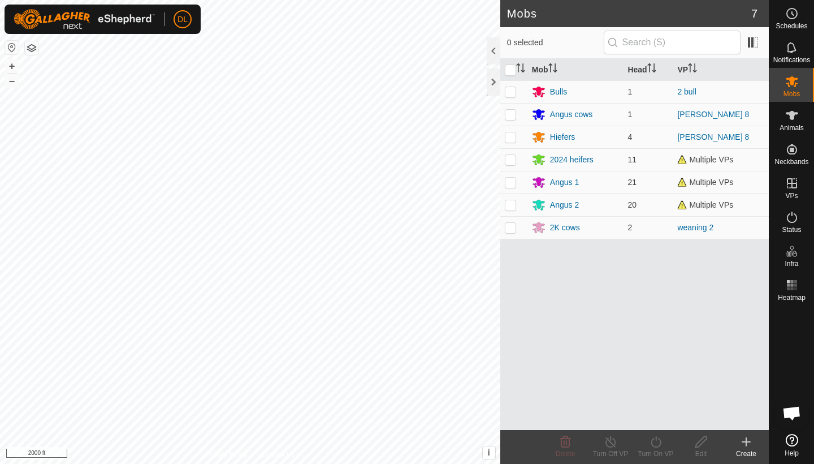 This screenshot has height=464, width=814. What do you see at coordinates (629, 14) in the screenshot?
I see `h2: Mobs` at bounding box center [629, 14].